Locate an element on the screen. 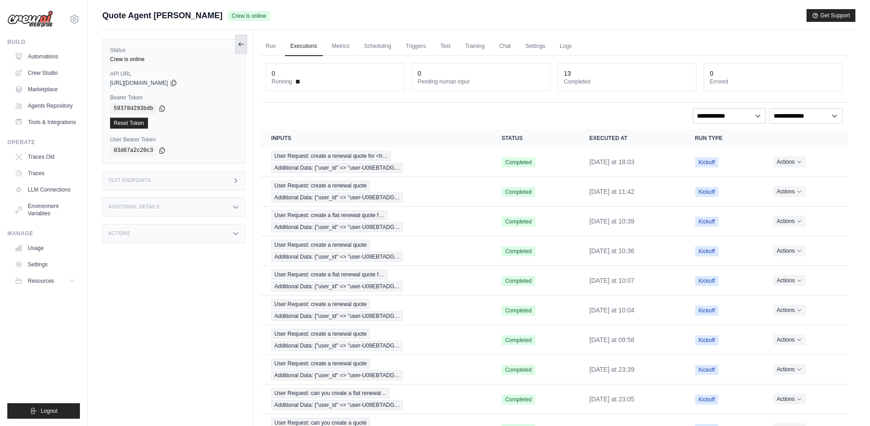 This screenshot has width=870, height=426. dt: Completed is located at coordinates (627, 82).